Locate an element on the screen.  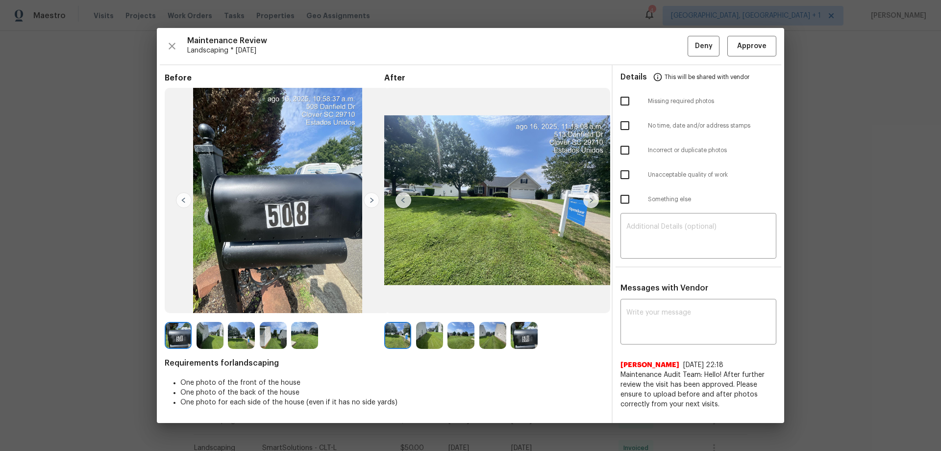
li: One photo for each side of the house (even if it has no side yards) is located at coordinates (392, 402).